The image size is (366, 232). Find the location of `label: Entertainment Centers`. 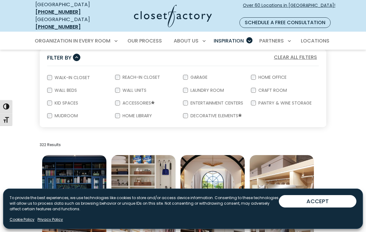

label: Entertainment Centers is located at coordinates (216, 103).